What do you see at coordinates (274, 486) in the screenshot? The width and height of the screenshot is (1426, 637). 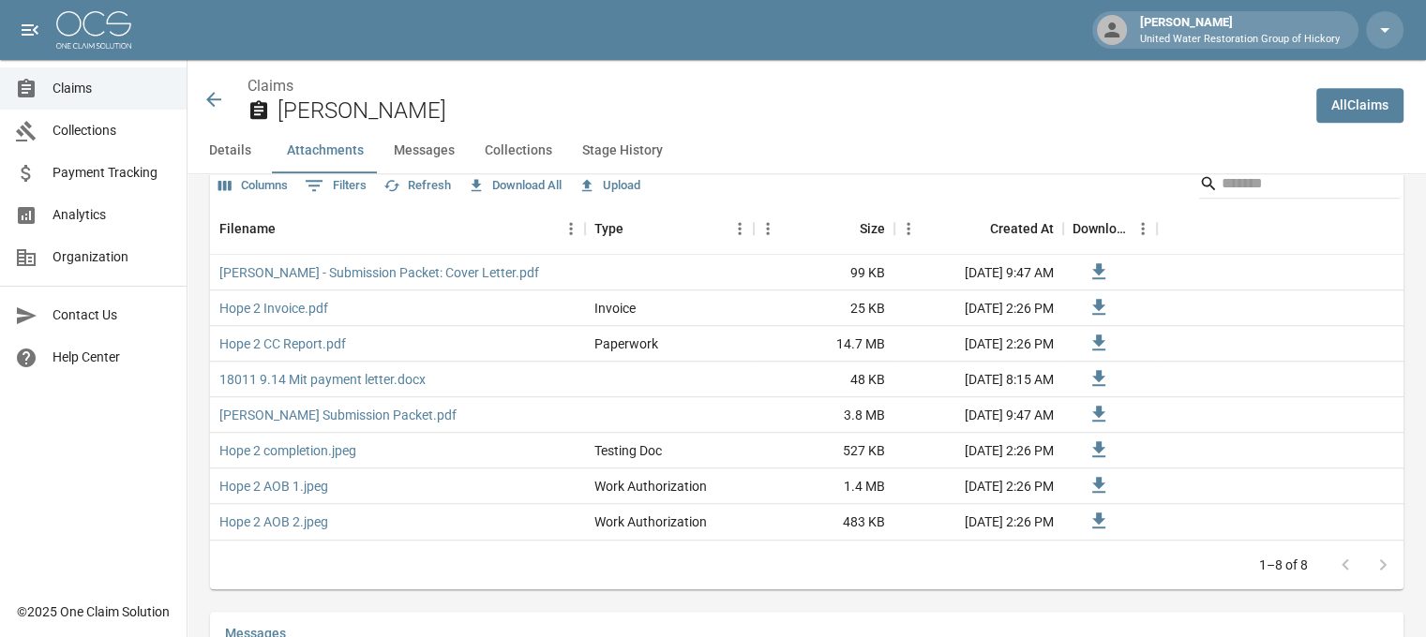 I see `a: Hope 2 AOB 1.jpeg` at bounding box center [274, 486].